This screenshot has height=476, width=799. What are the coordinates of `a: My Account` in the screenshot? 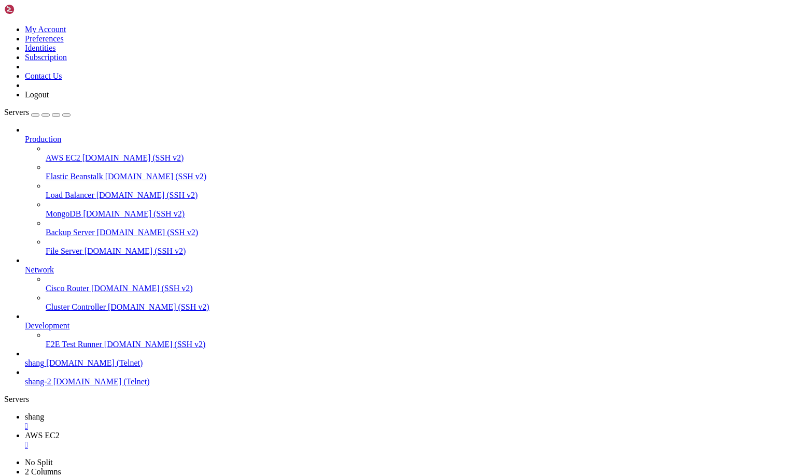 It's located at (46, 29).